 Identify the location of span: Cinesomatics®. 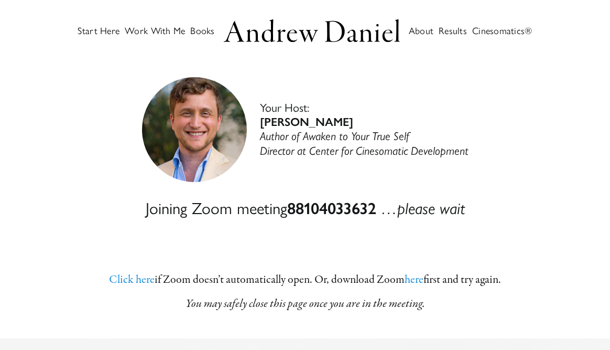
(502, 31).